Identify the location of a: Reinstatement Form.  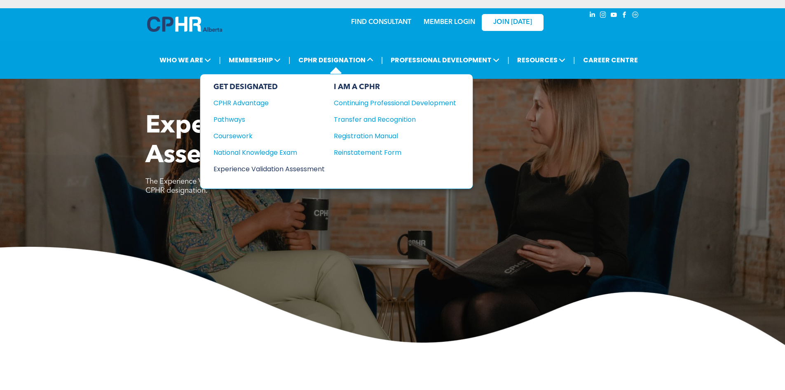
(395, 152).